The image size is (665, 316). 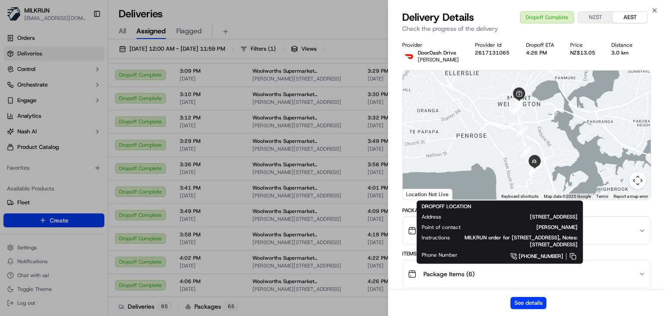 I want to click on a: Terms (opens in new tab), so click(x=603, y=196).